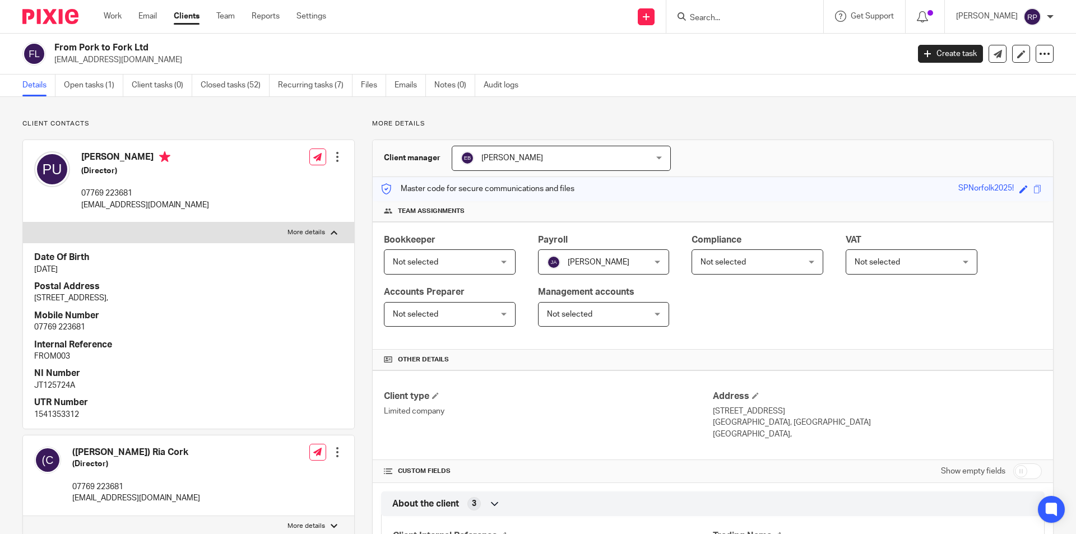  I want to click on a: Create task, so click(950, 54).